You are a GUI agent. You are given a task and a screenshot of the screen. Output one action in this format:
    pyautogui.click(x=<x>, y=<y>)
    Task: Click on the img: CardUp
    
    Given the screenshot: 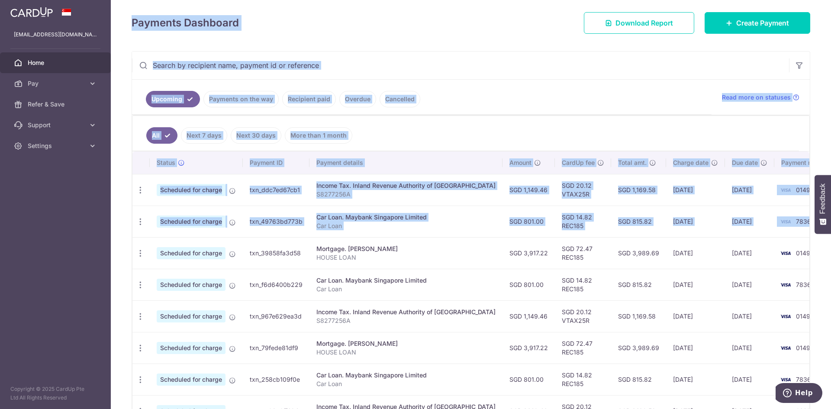 What is the action you would take?
    pyautogui.click(x=32, y=12)
    